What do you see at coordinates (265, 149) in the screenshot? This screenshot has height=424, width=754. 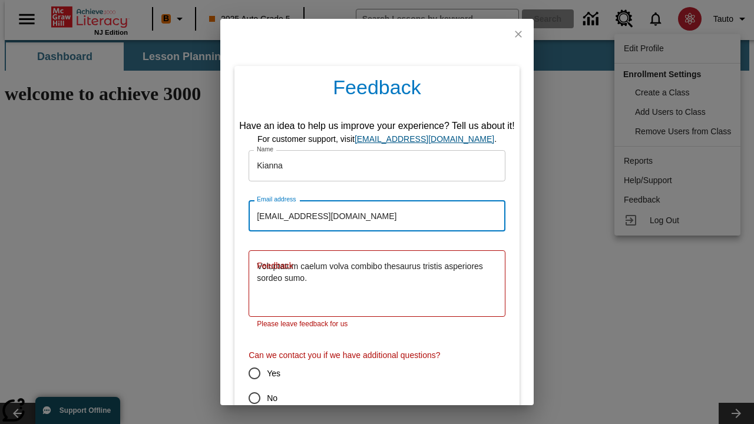 I see `label: Name` at bounding box center [265, 149].